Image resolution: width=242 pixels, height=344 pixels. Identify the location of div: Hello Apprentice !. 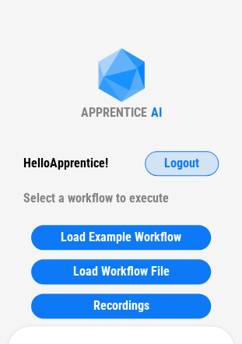
(65, 163).